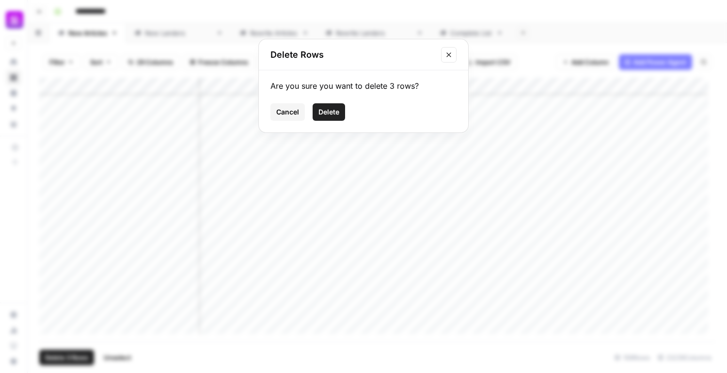 The image size is (727, 373). Describe the element at coordinates (329, 112) in the screenshot. I see `button: Delete` at that location.